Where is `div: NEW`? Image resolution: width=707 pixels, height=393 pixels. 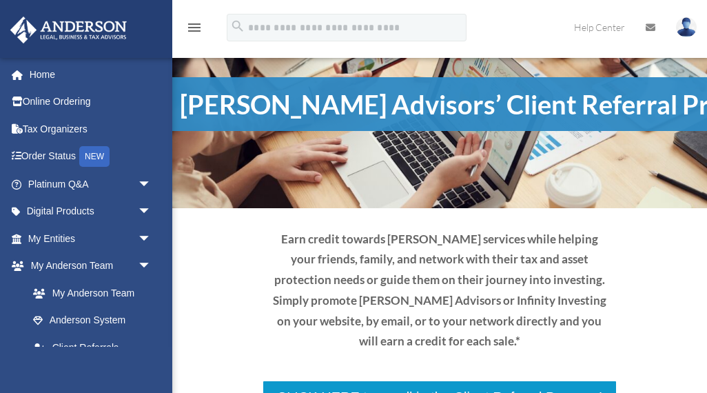 div: NEW is located at coordinates (94, 156).